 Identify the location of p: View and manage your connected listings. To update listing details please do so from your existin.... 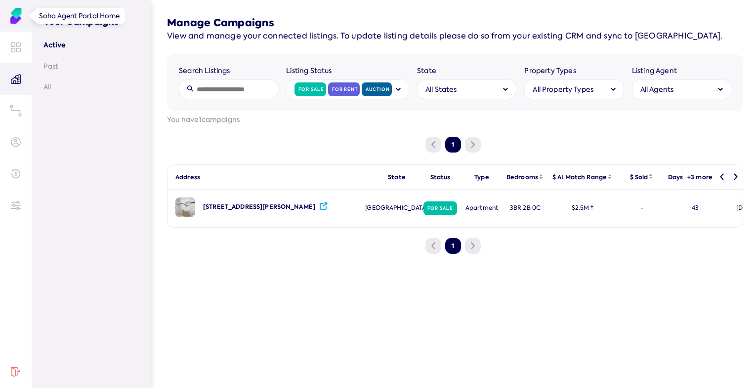
(455, 36).